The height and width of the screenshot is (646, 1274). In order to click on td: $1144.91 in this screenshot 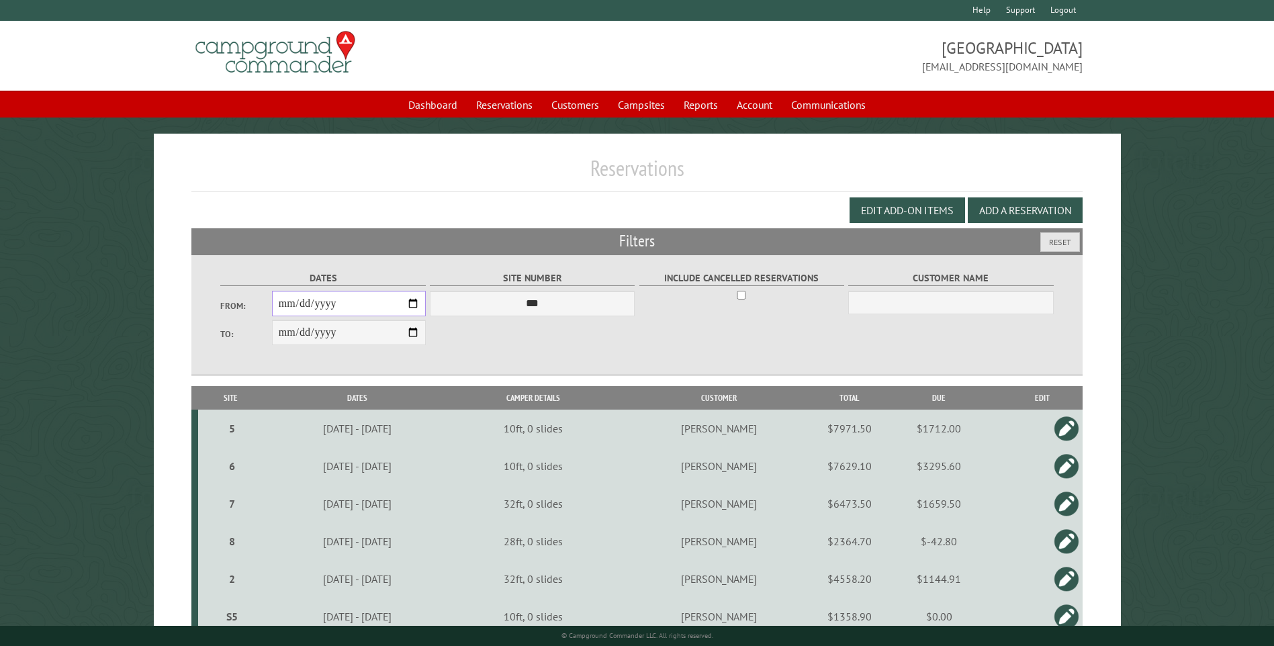, I will do `click(939, 579)`.